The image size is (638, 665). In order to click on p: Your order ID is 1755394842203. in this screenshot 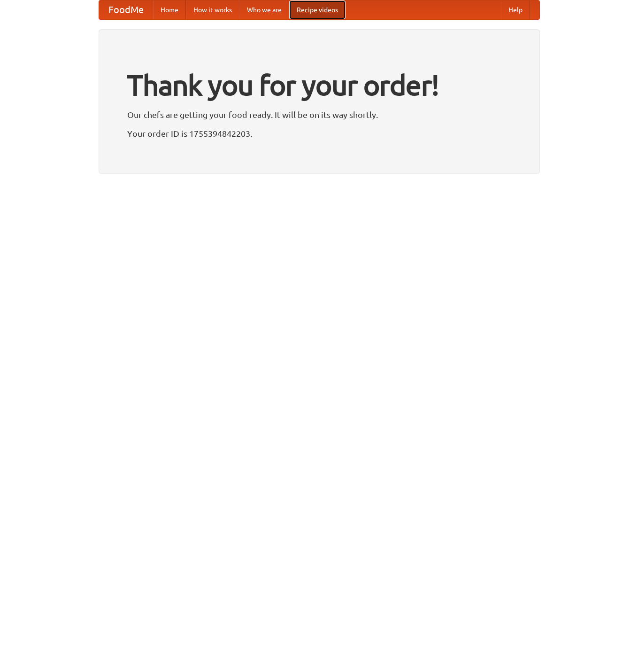, I will do `click(319, 133)`.